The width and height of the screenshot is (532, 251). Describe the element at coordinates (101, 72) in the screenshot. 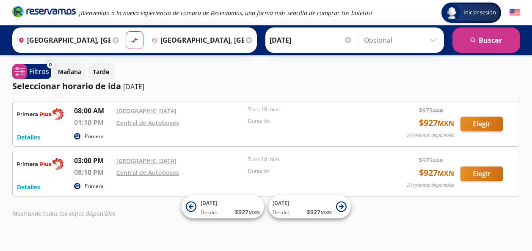

I see `p: Tarde` at that location.